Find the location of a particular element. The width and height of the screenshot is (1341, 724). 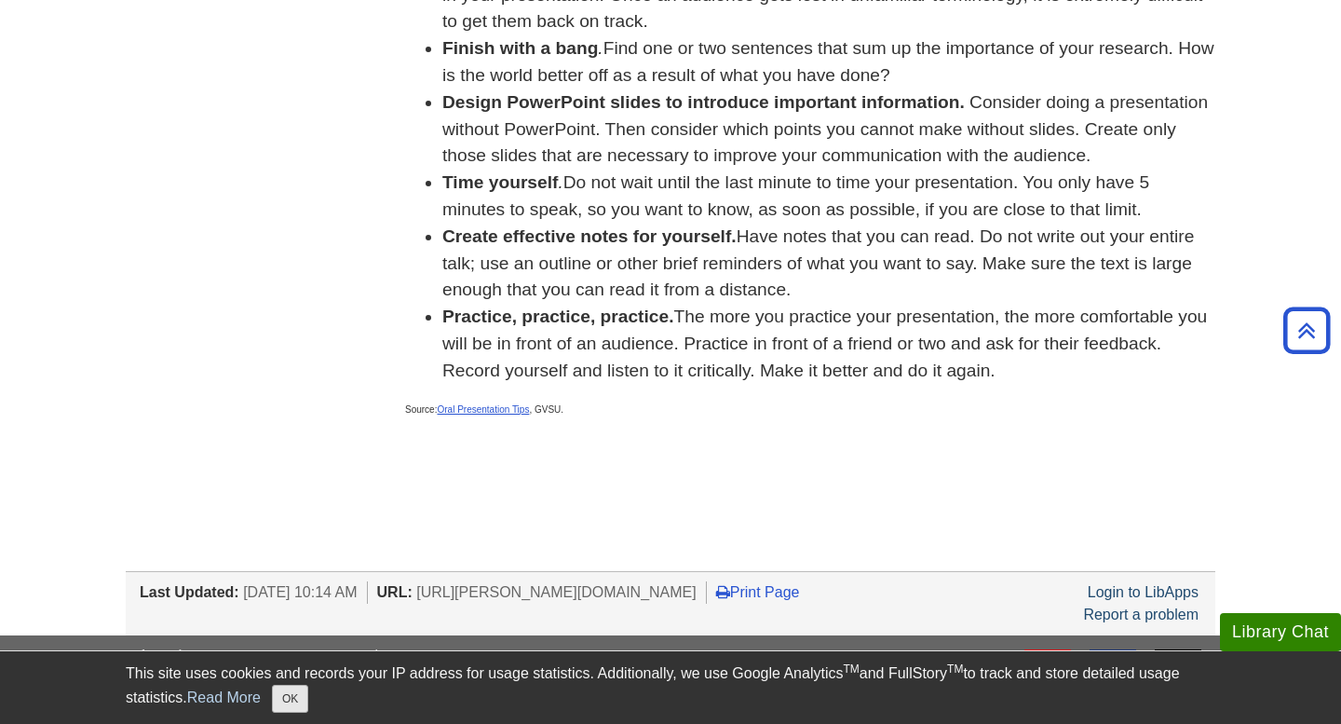

a: Oral Presentation Tips is located at coordinates (482, 409).